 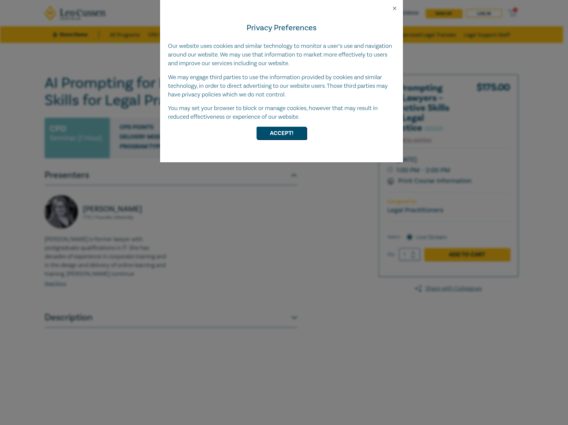 What do you see at coordinates (281, 86) in the screenshot?
I see `p: We may engage third parties to use the information provided by cookies and similar technology, in...` at bounding box center [281, 86].